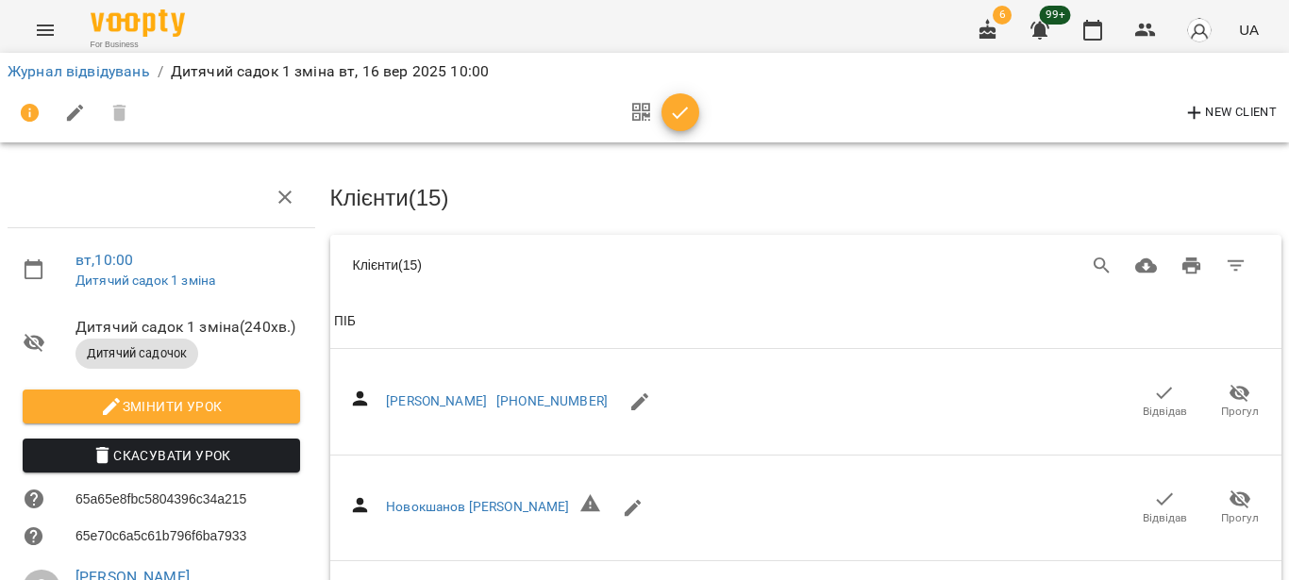  What do you see at coordinates (1248, 29) in the screenshot?
I see `button: UA` at bounding box center [1248, 29].